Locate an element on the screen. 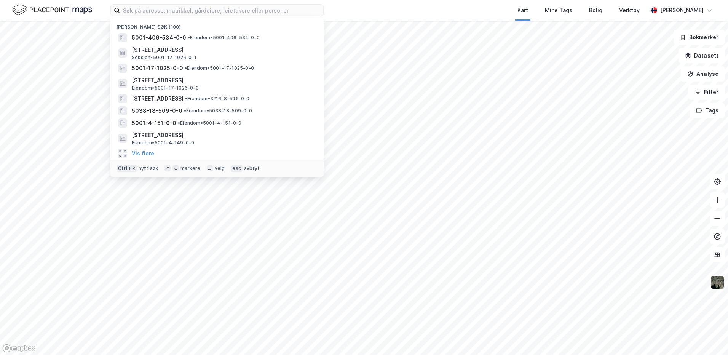 The image size is (728, 355). div: nytt søk is located at coordinates (148, 168).